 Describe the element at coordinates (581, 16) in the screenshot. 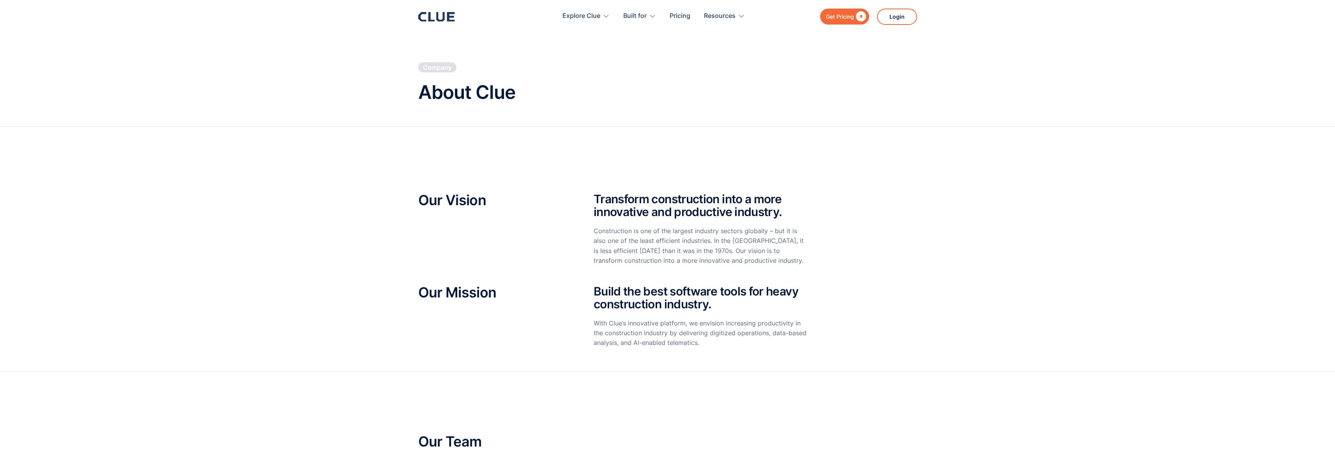

I see `div: Explore Clue` at that location.